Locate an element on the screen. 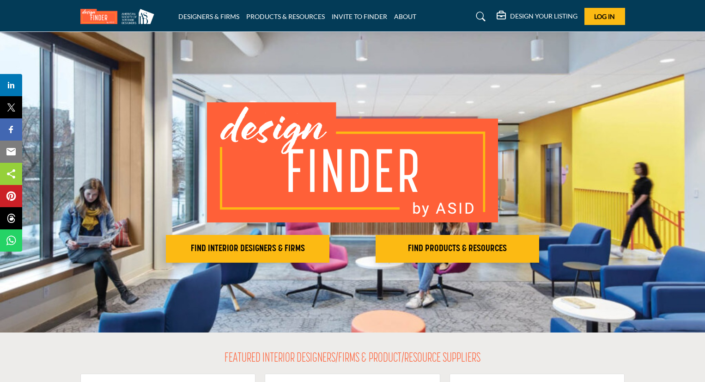 This screenshot has height=382, width=705. a: ABOUT is located at coordinates (405, 16).